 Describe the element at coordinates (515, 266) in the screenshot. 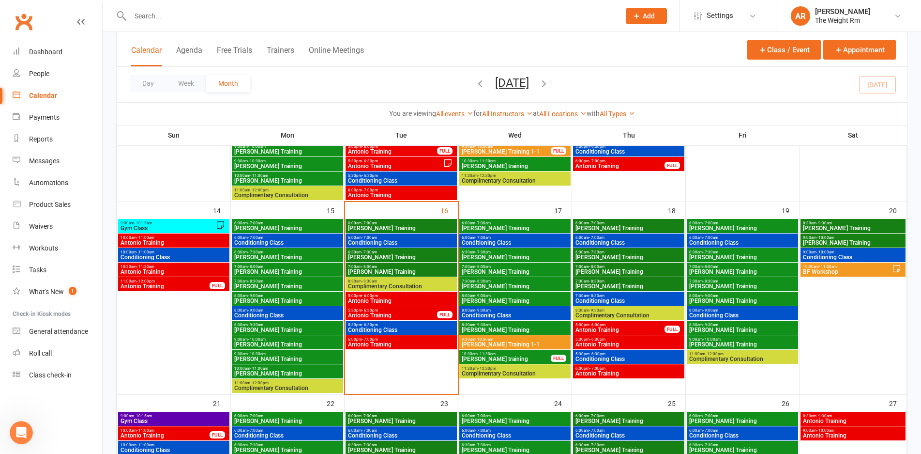

I see `span: 7:00am` at that location.